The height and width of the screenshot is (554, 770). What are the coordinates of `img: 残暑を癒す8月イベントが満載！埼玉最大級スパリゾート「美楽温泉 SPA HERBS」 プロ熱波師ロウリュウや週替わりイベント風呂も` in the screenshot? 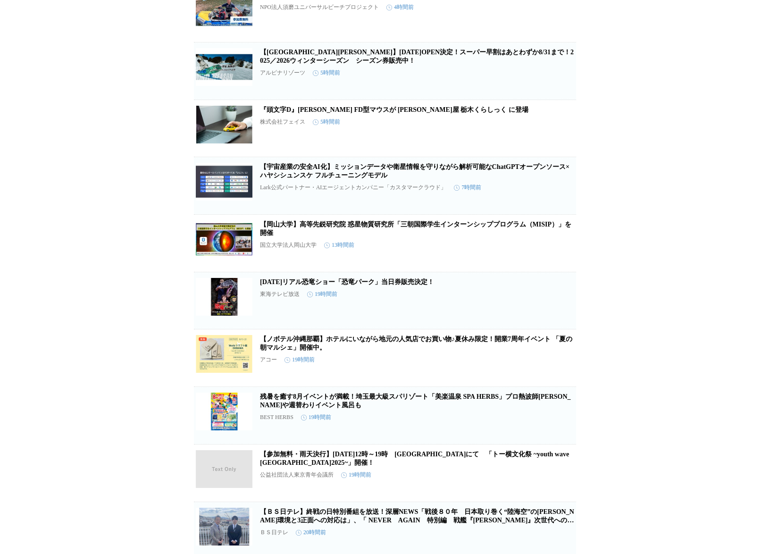 It's located at (224, 412).